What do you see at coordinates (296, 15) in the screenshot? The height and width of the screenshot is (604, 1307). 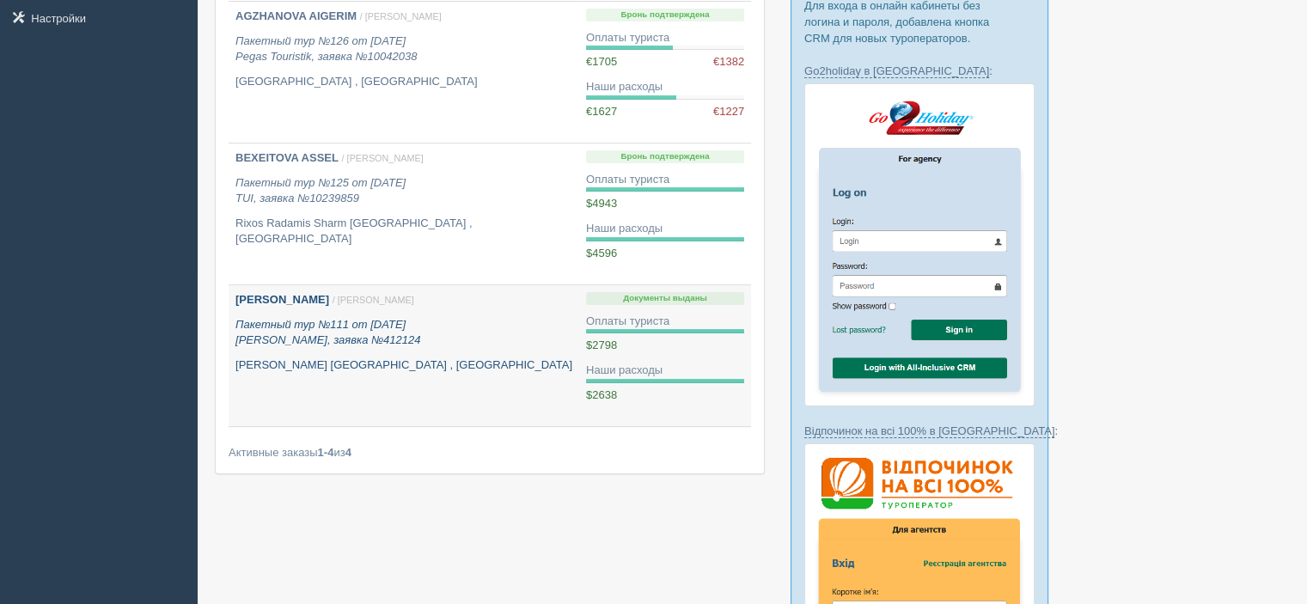 I see `b: AGZHANOVA AIGERIM` at bounding box center [296, 15].